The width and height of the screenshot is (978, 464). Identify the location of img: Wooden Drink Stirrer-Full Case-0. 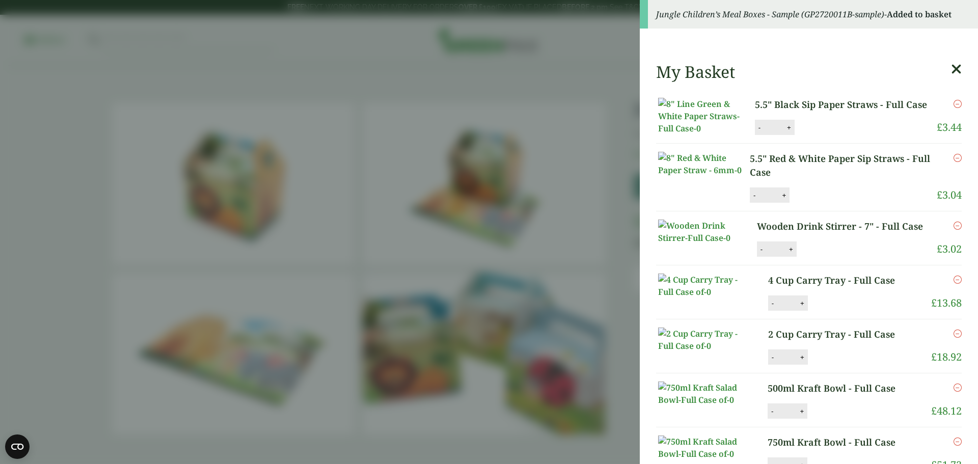
(704, 232).